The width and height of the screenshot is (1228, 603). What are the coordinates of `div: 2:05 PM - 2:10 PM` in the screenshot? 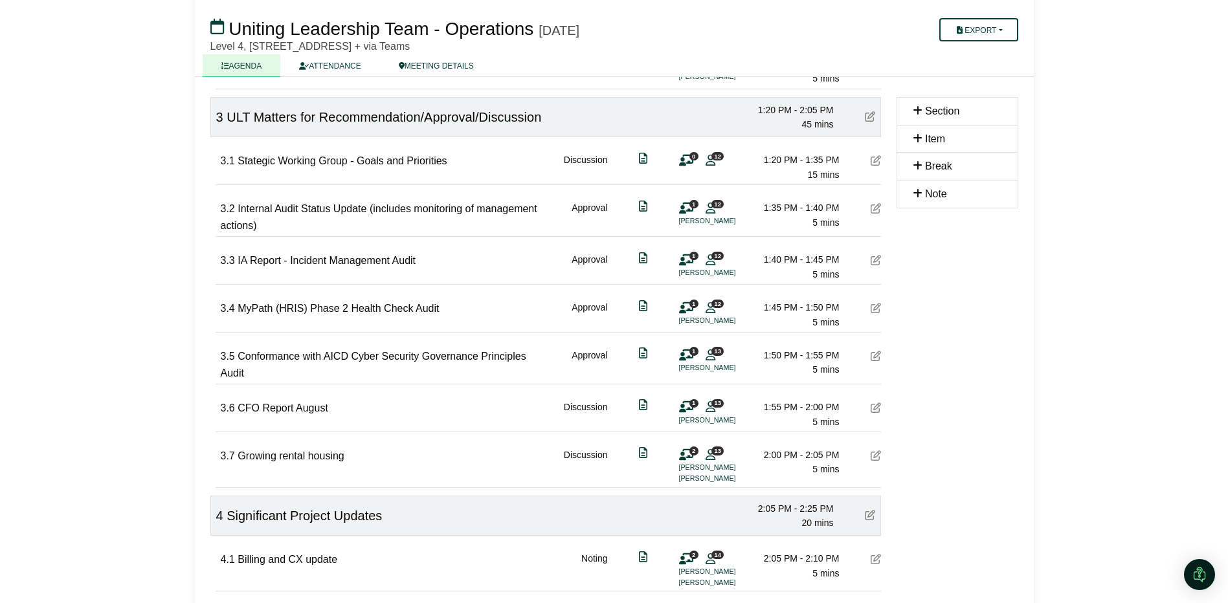 It's located at (794, 558).